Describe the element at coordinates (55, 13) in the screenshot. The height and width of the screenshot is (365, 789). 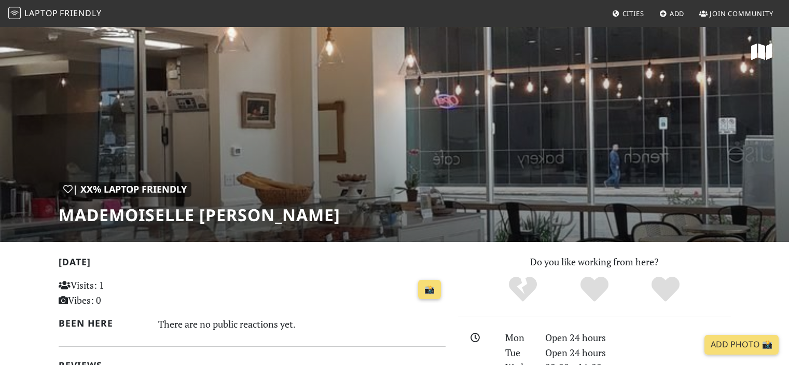
I see `a: LaptopFriendly LaptopFriendly` at that location.